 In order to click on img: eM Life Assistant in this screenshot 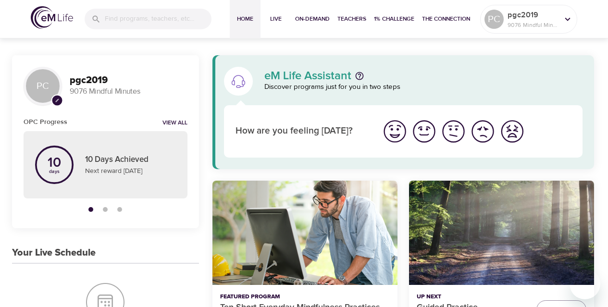, I will do `click(238, 81)`.